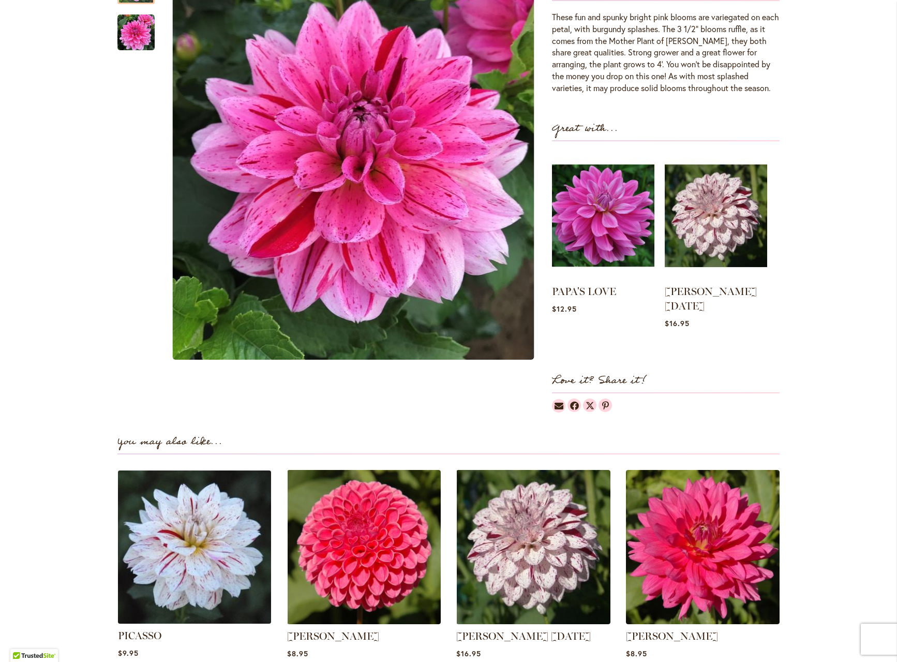 Image resolution: width=897 pixels, height=662 pixels. I want to click on img: CHA CHING, so click(136, 33).